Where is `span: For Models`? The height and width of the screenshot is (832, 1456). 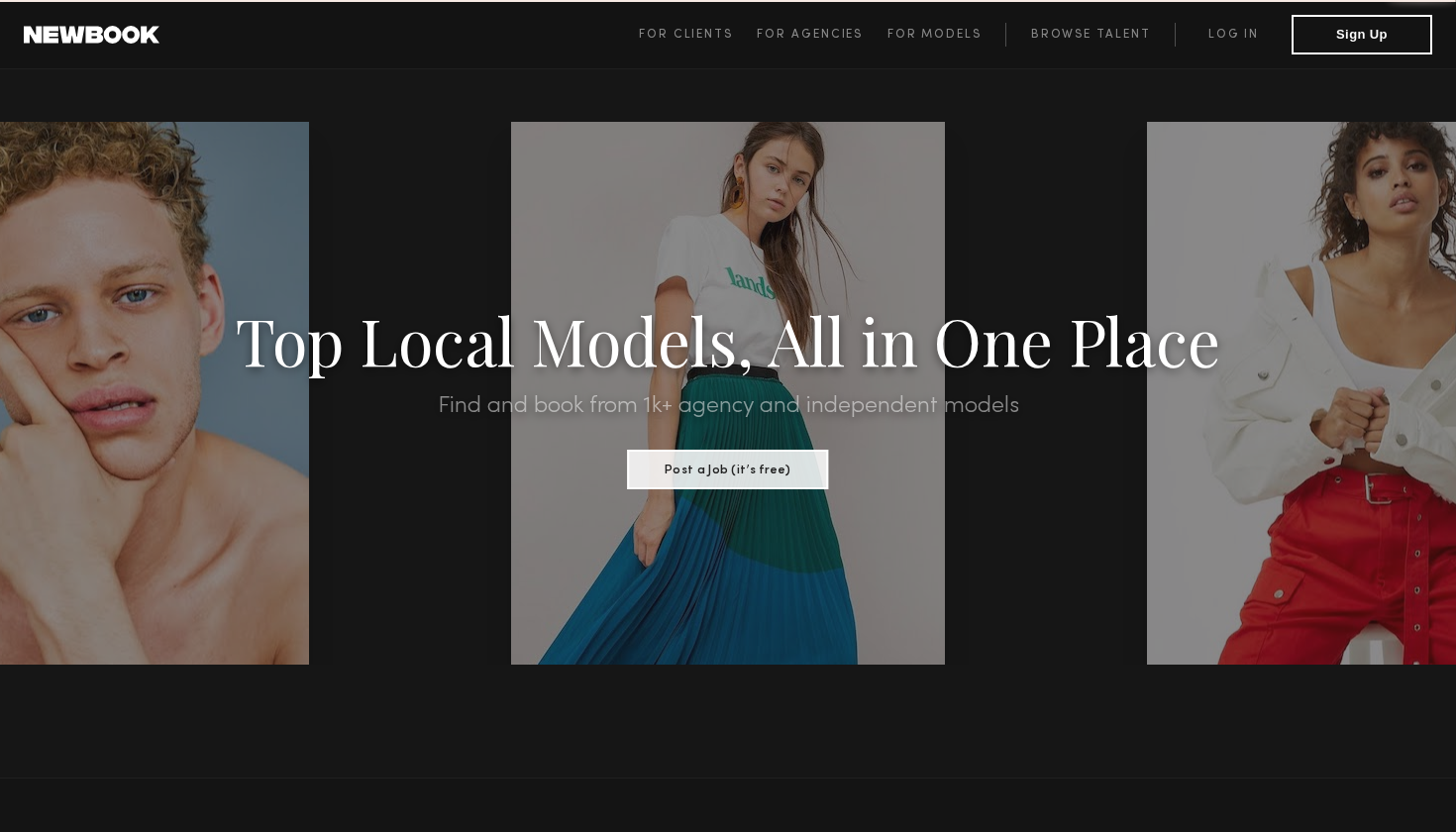
span: For Models is located at coordinates (934, 35).